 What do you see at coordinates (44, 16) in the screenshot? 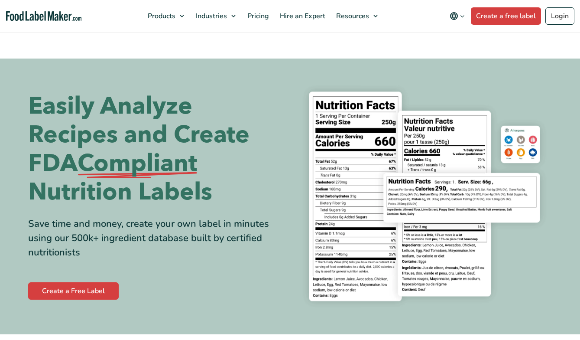
I see `a: Food Label Maker homepage` at bounding box center [44, 16].